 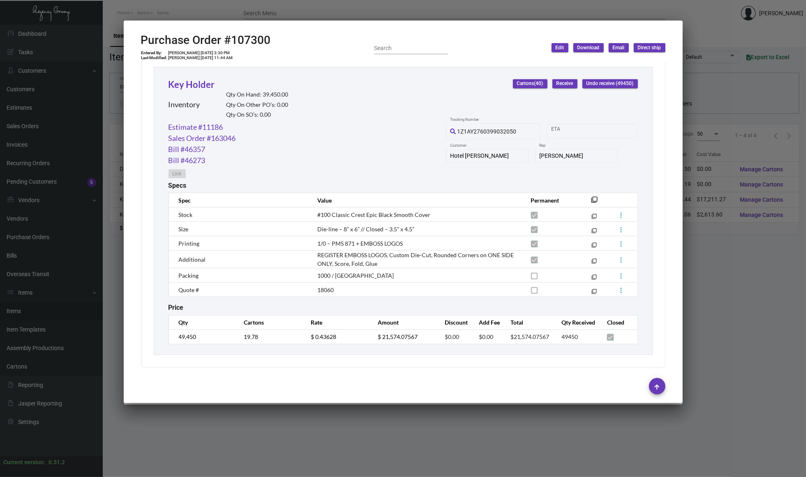 I want to click on a: Key Holder, so click(x=192, y=84).